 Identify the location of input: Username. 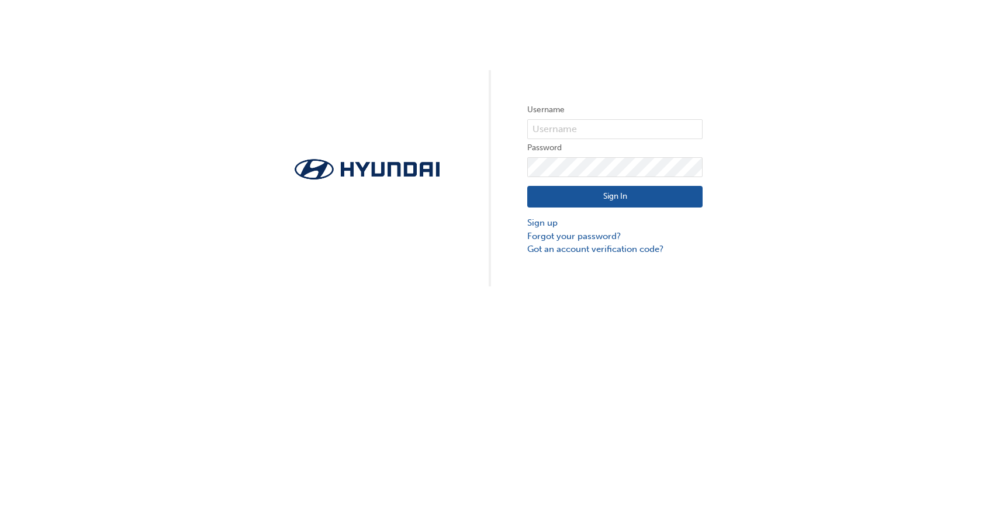
(615, 129).